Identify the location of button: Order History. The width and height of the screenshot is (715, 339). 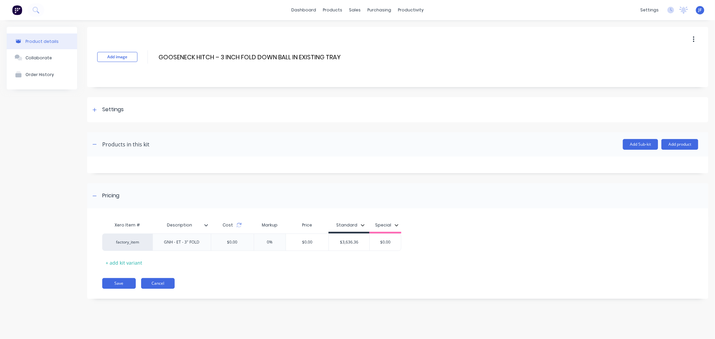
(42, 74).